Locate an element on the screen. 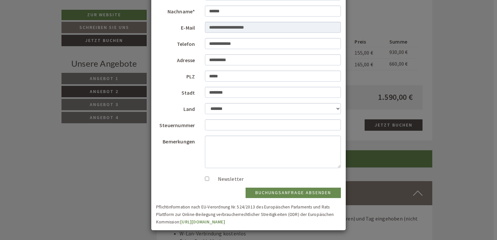 The image size is (497, 240). button: Buchungsanfrage absenden is located at coordinates (293, 193).